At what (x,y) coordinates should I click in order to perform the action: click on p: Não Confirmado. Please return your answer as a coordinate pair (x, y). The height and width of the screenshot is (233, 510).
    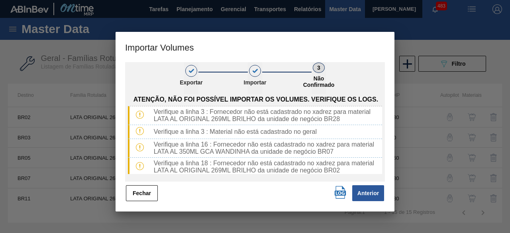
    Looking at the image, I should click on (319, 82).